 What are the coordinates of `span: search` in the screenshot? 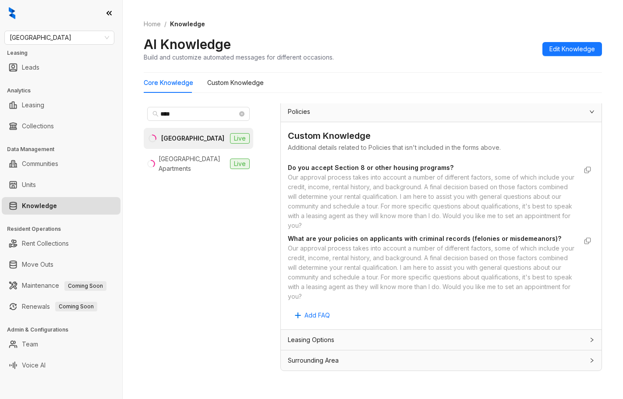 It's located at (156, 114).